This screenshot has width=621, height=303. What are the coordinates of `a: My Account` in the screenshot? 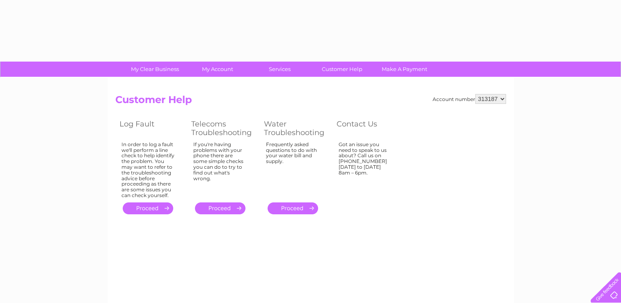 It's located at (217, 69).